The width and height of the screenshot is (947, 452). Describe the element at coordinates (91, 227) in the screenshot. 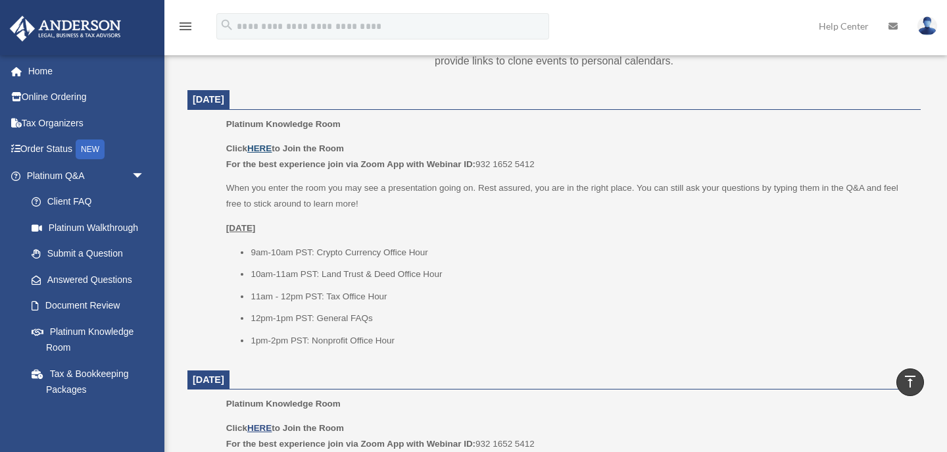

I see `a: Platinum Walkthrough` at that location.